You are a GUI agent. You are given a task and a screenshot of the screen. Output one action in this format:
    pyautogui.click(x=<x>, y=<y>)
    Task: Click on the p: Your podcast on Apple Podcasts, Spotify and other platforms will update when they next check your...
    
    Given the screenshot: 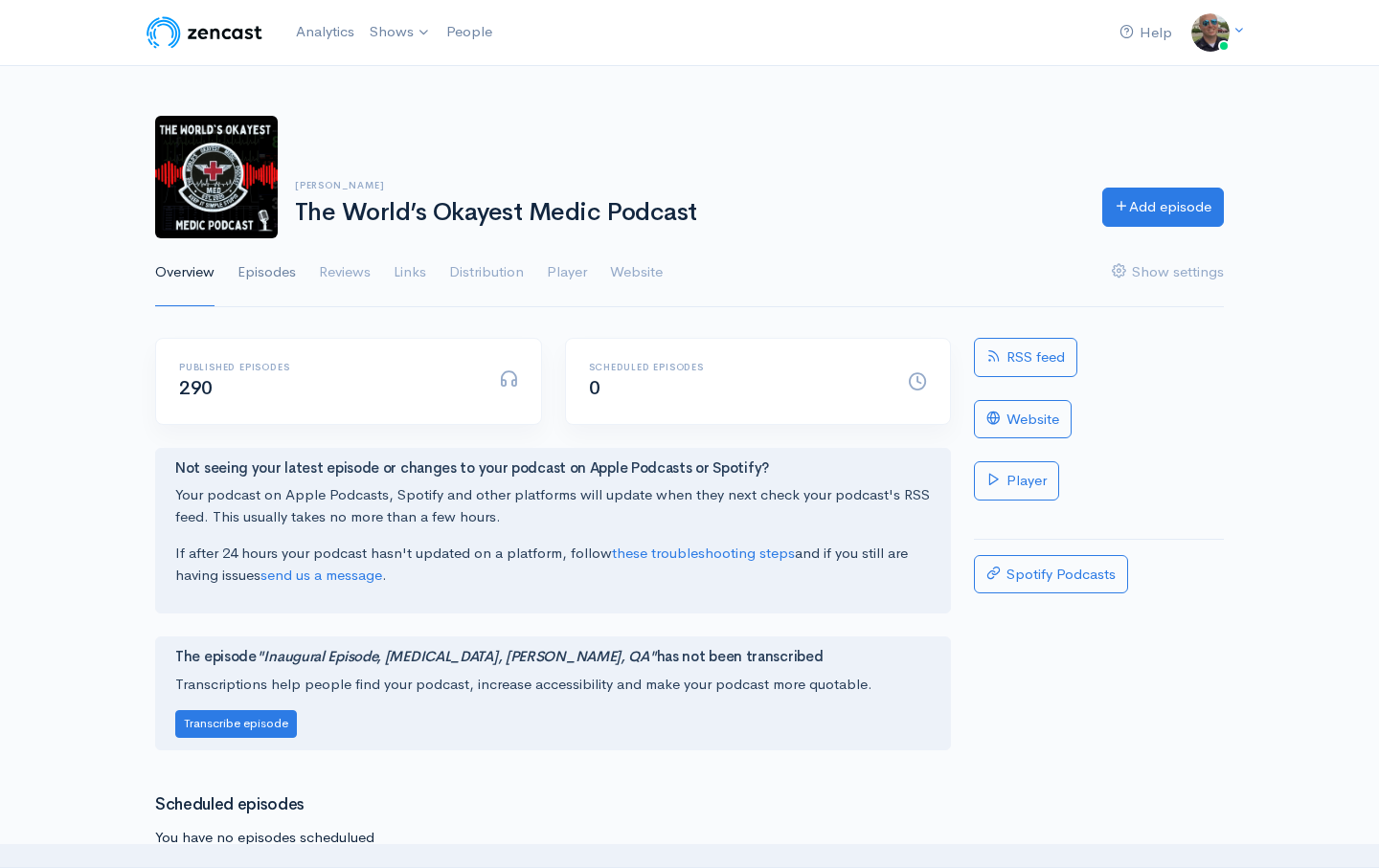 What is the action you would take?
    pyautogui.click(x=552, y=505)
    